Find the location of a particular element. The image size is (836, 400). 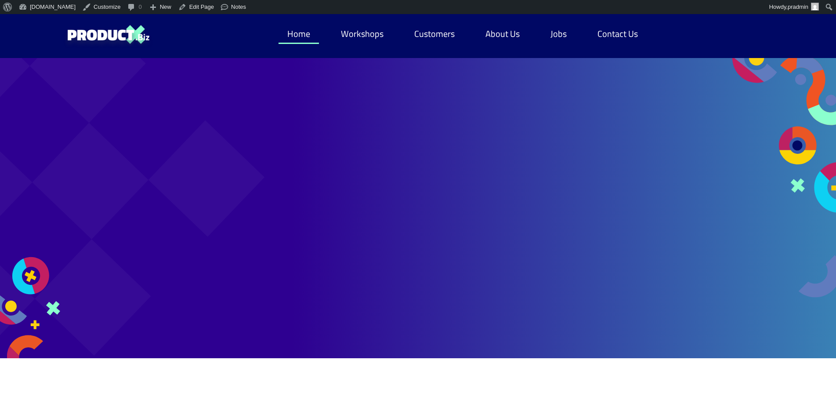

a: Home is located at coordinates (299, 34).